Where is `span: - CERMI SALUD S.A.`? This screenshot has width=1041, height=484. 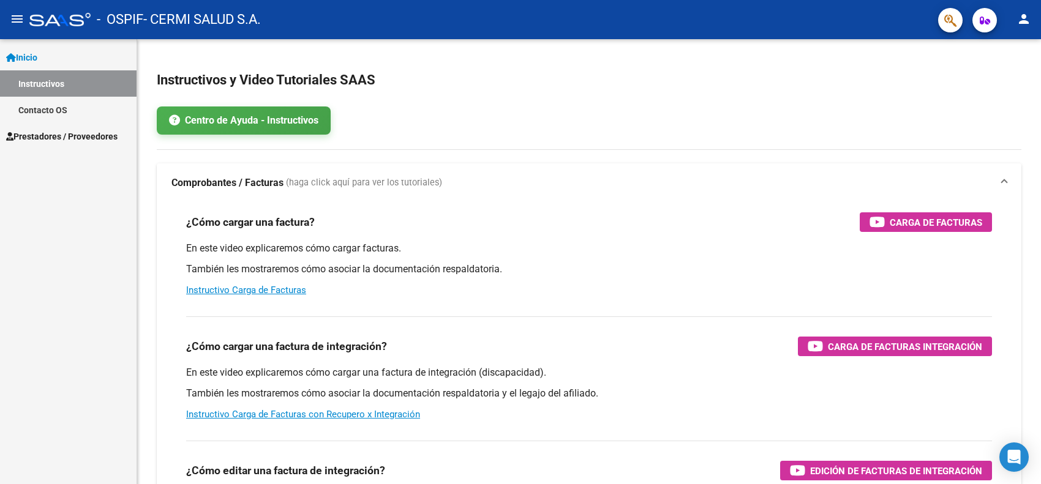
span: - CERMI SALUD S.A. is located at coordinates (202, 20).